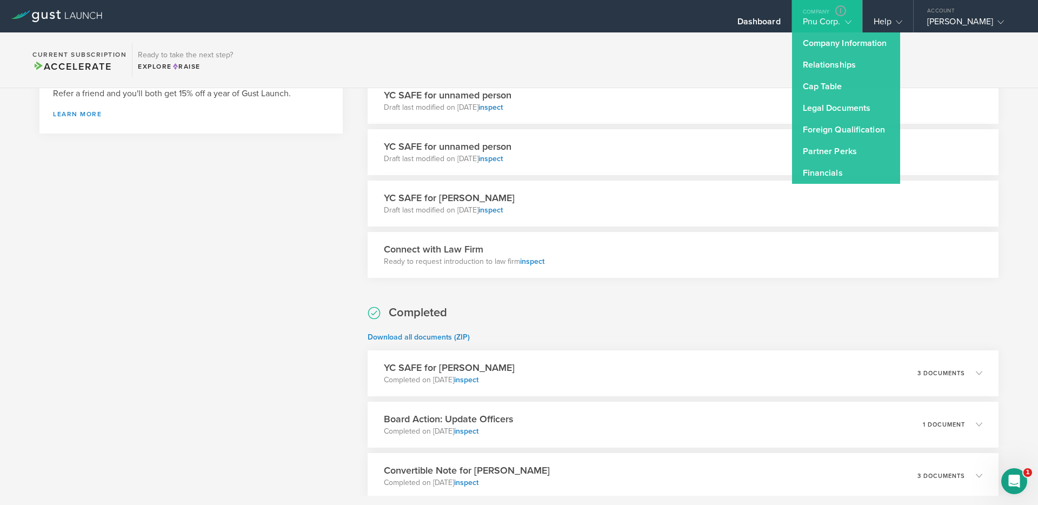 The height and width of the screenshot is (505, 1038). I want to click on div: Help, so click(888, 24).